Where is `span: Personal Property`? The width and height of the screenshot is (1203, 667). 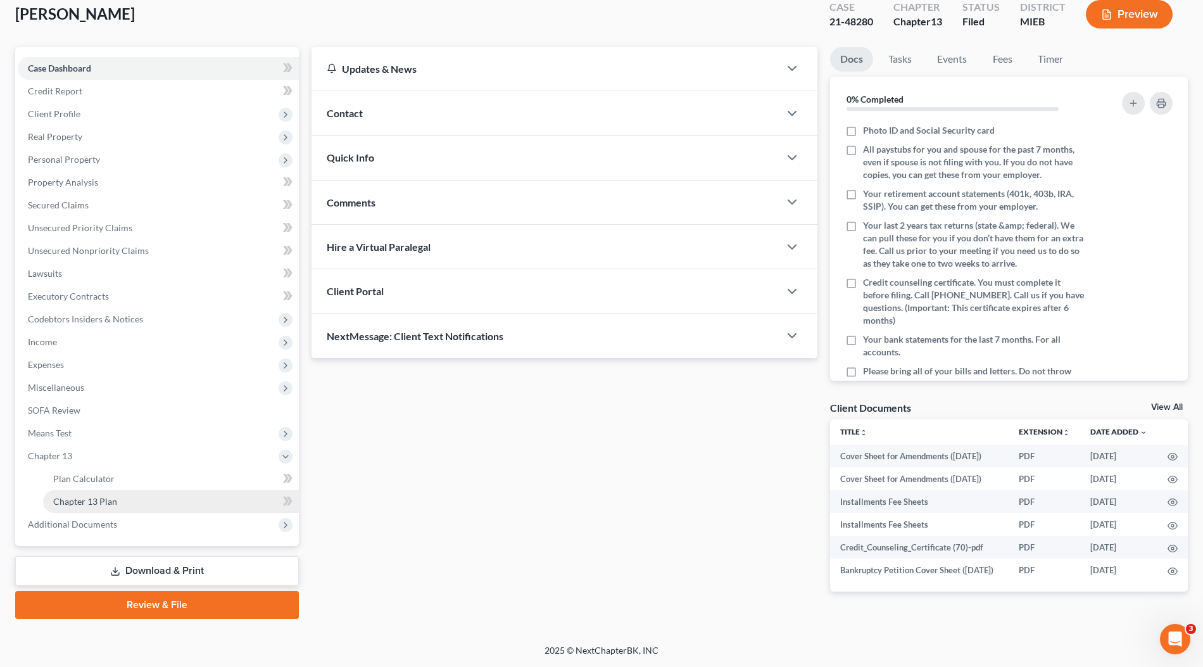
span: Personal Property is located at coordinates (64, 159).